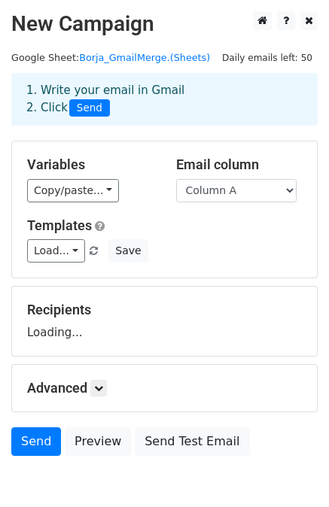 The width and height of the screenshot is (329, 507). What do you see at coordinates (164, 24) in the screenshot?
I see `h2: New Campaign` at bounding box center [164, 24].